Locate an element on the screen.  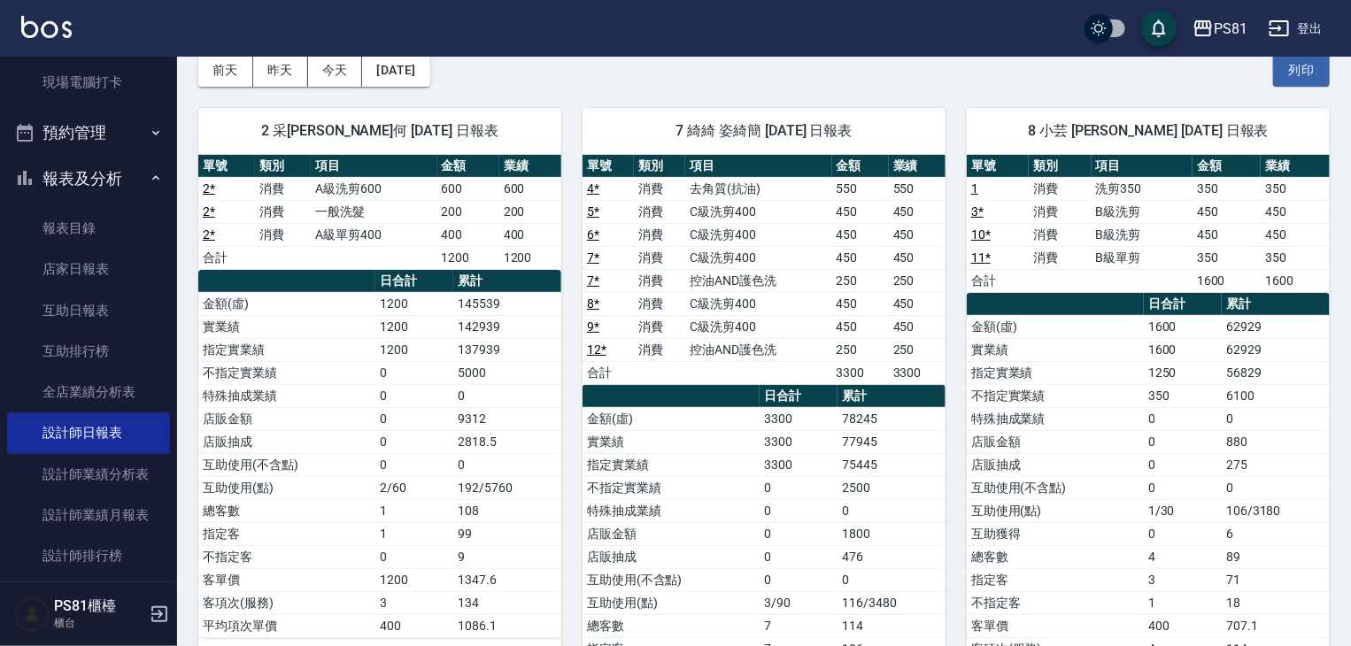
td: 707.1 is located at coordinates (1276, 626).